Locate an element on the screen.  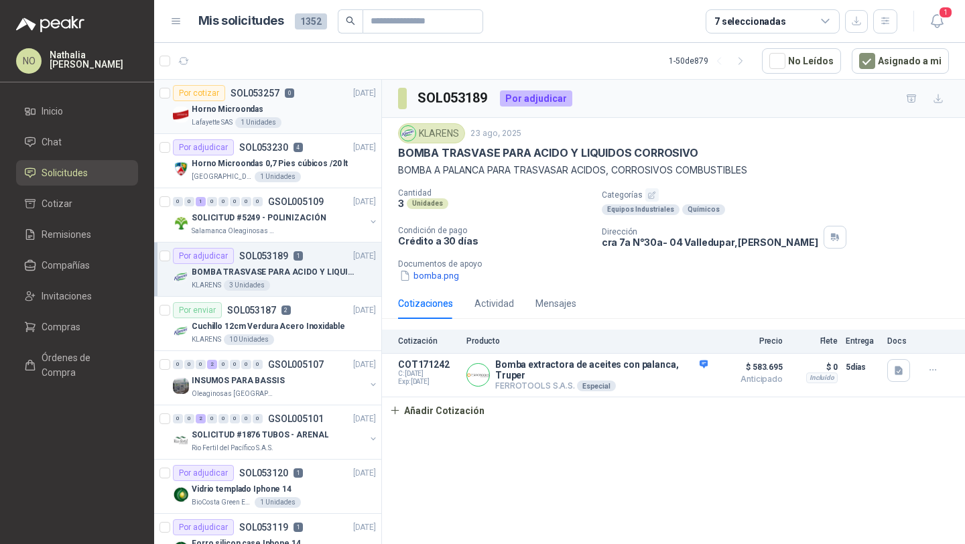
p: Flete is located at coordinates (814, 341).